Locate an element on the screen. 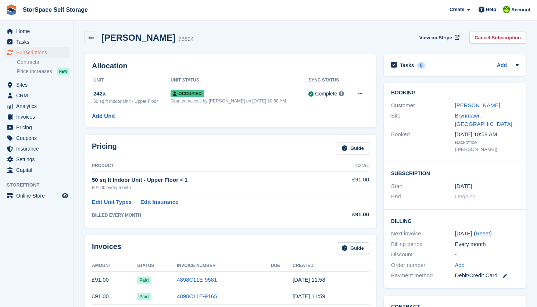  div: Billing period is located at coordinates (423, 245).